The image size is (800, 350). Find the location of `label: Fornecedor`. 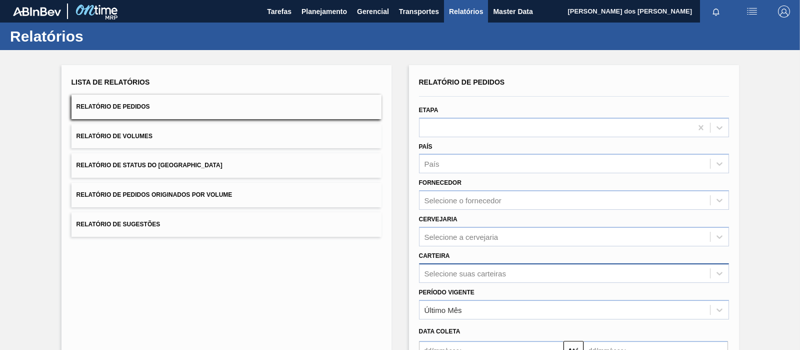

label: Fornecedor is located at coordinates (440, 183).